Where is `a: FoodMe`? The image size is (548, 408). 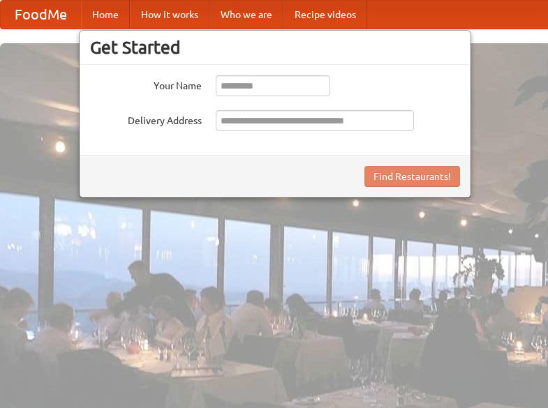 a: FoodMe is located at coordinates (40, 15).